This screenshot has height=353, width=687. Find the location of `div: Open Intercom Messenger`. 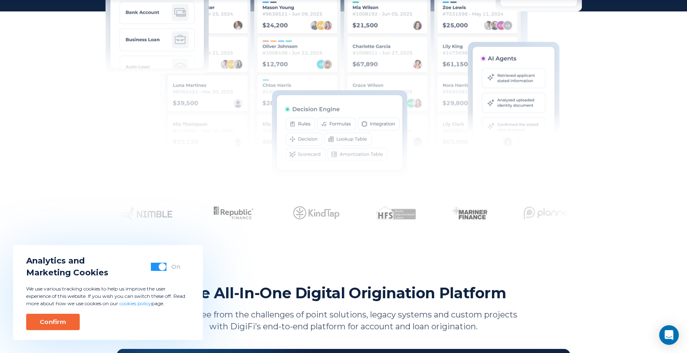

div: Open Intercom Messenger is located at coordinates (669, 335).